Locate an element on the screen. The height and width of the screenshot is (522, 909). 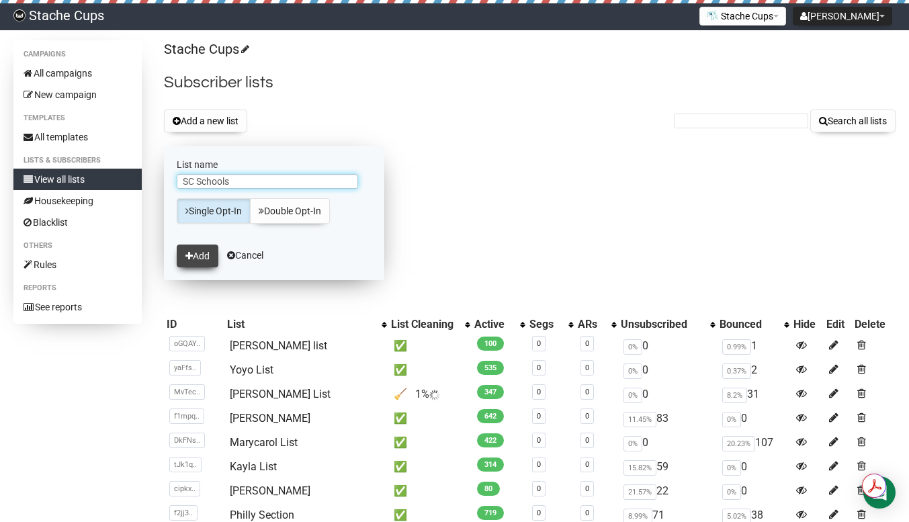
span: 20.23% is located at coordinates (739, 444).